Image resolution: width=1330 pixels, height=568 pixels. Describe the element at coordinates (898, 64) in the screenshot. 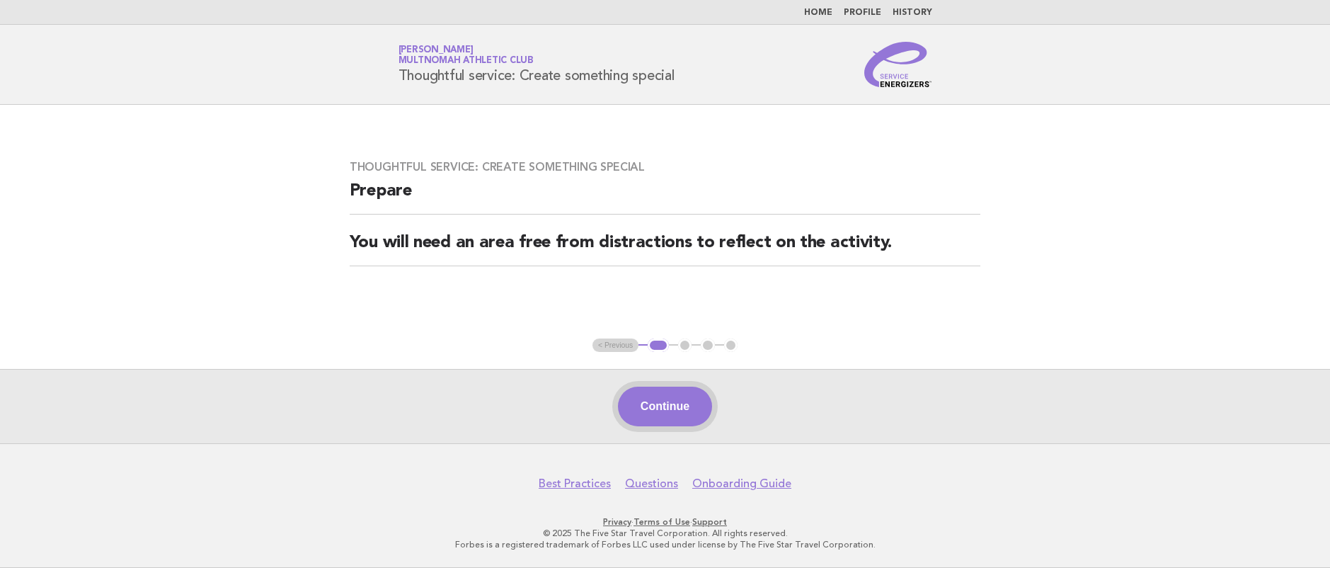

I see `img: Service Energizers` at that location.